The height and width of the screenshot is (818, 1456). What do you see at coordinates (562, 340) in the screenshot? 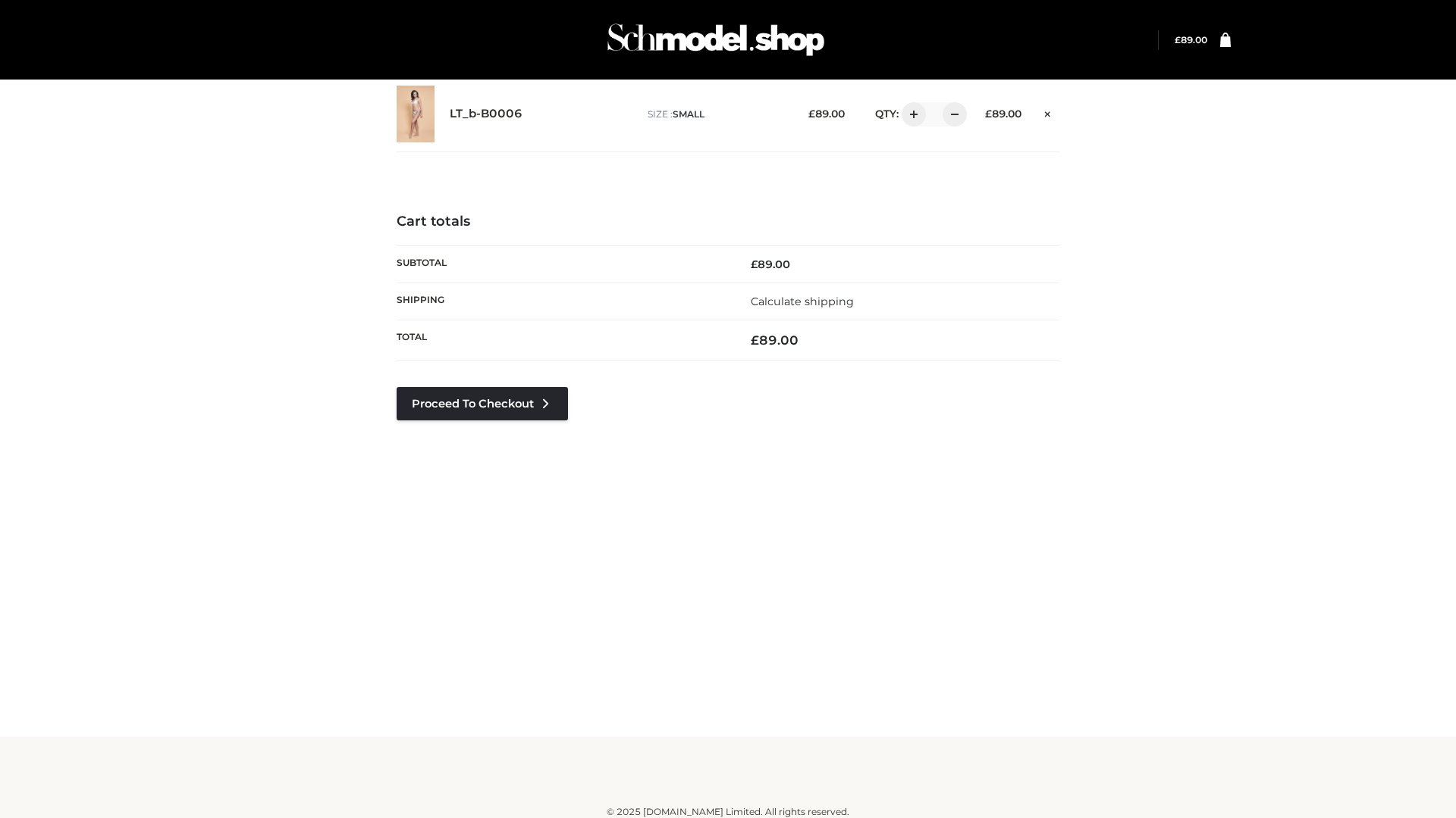
I see `th: Total` at bounding box center [562, 340].